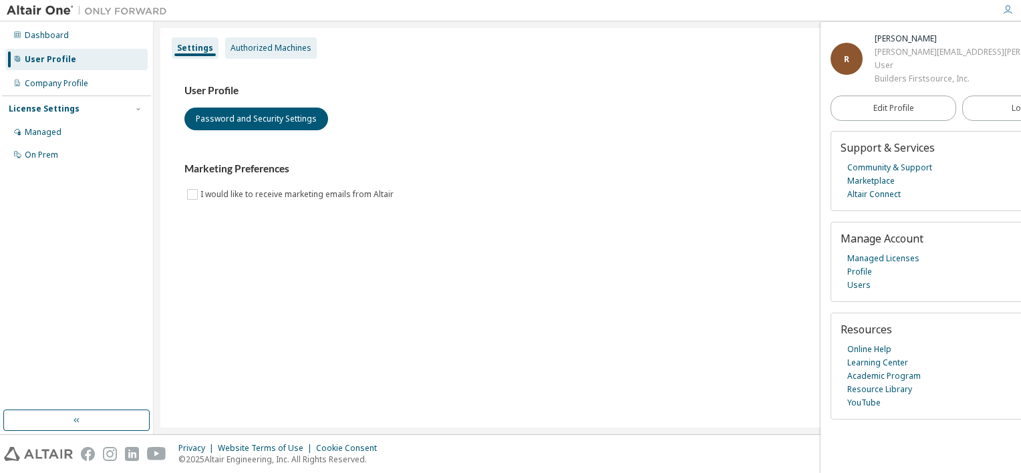  What do you see at coordinates (874, 195) in the screenshot?
I see `a: Altair Connect` at bounding box center [874, 195].